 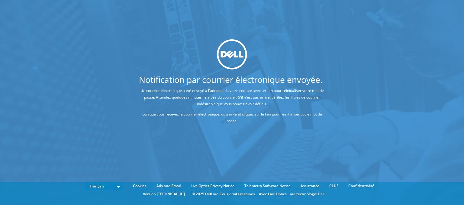 I want to click on a: Telemetry Software Notice, so click(x=267, y=186).